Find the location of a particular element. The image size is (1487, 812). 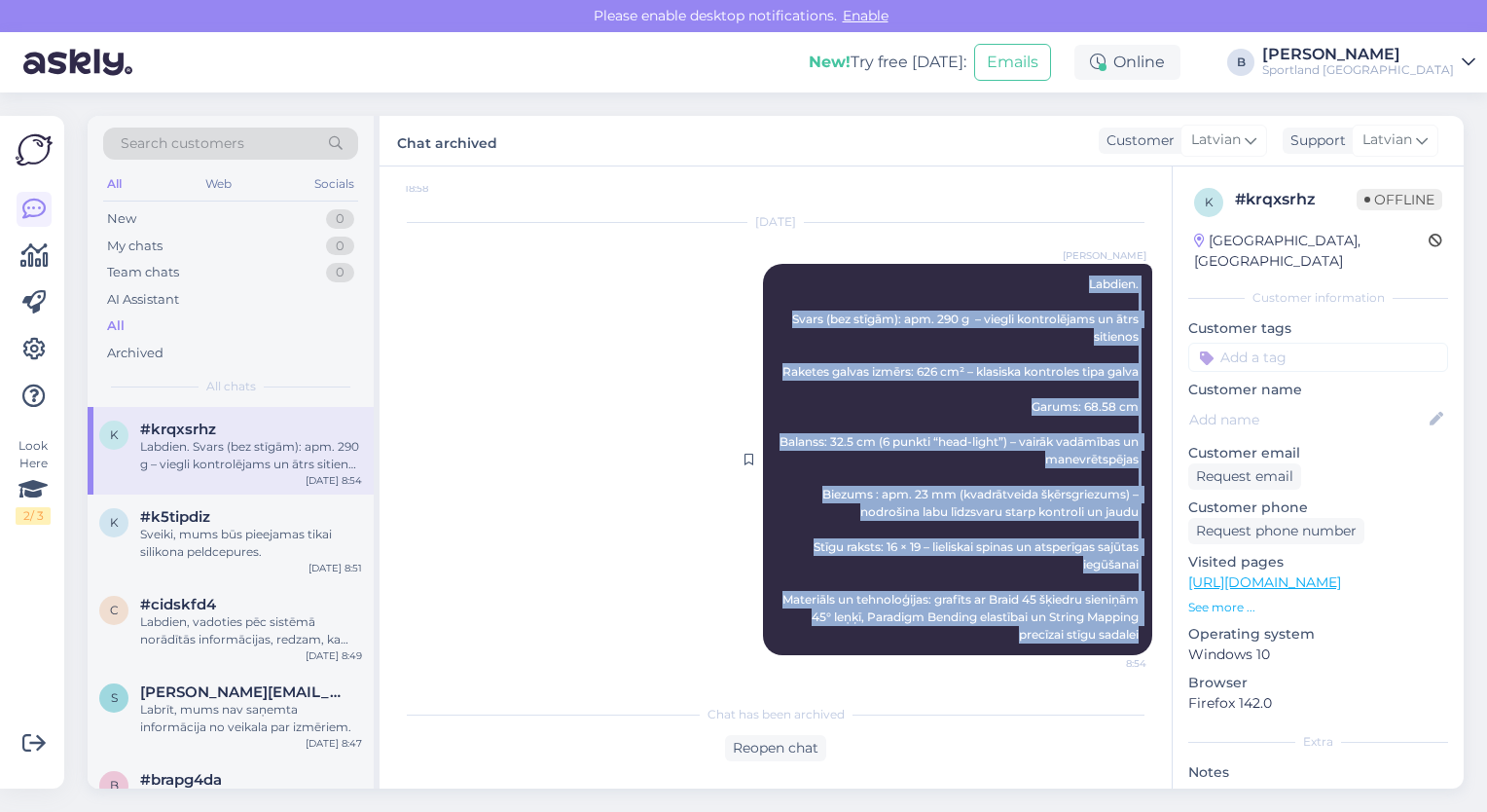

p: Customer name is located at coordinates (1318, 389).